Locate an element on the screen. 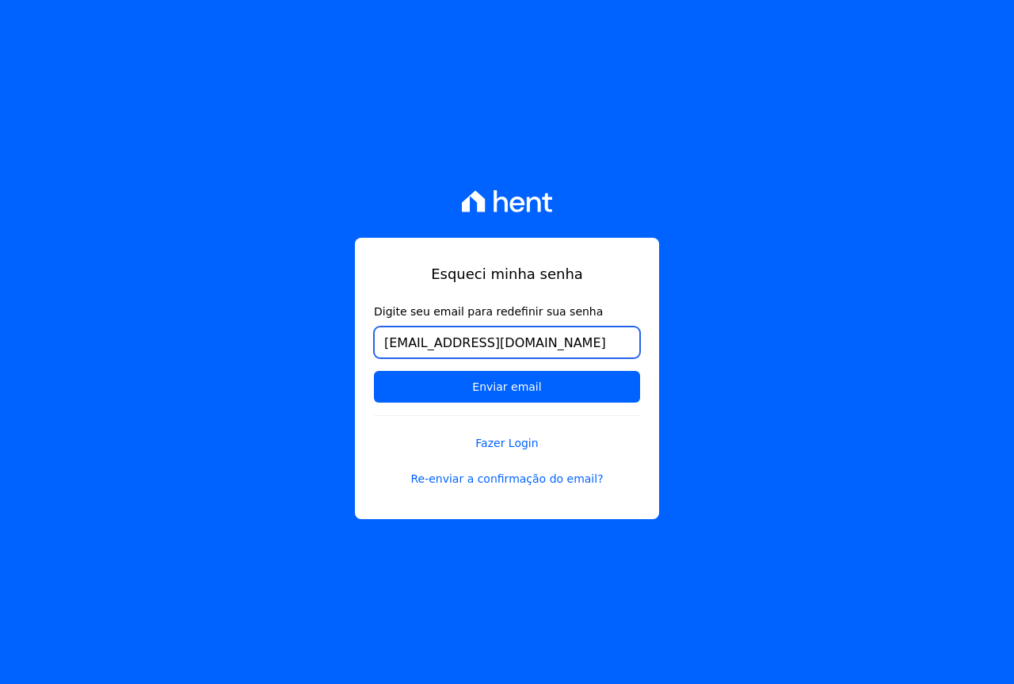 This screenshot has height=684, width=1014. a: Fazer Login is located at coordinates (507, 433).